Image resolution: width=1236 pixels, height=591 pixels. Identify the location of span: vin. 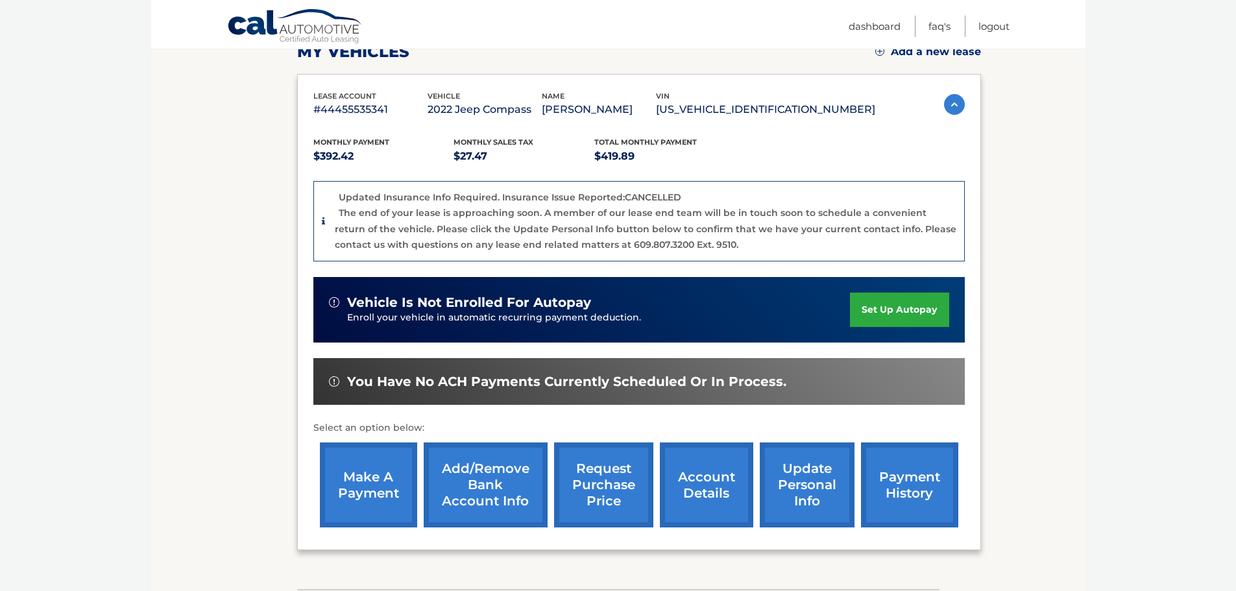
(663, 96).